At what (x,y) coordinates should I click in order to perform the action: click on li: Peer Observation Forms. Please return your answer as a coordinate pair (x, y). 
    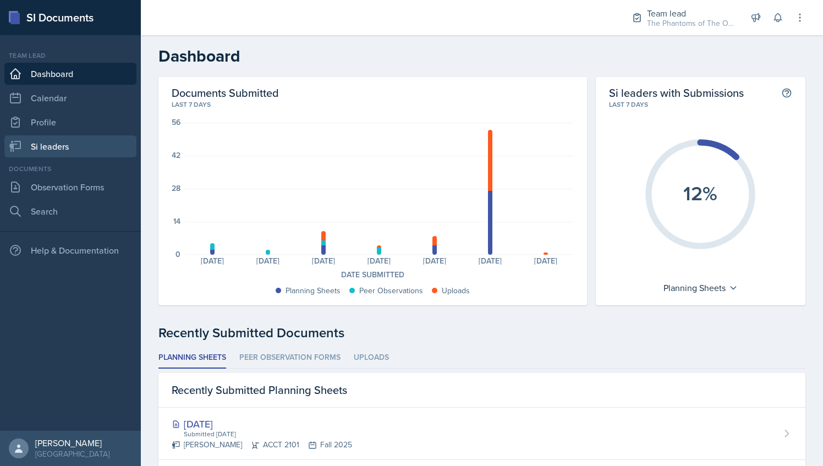
    Looking at the image, I should click on (290, 358).